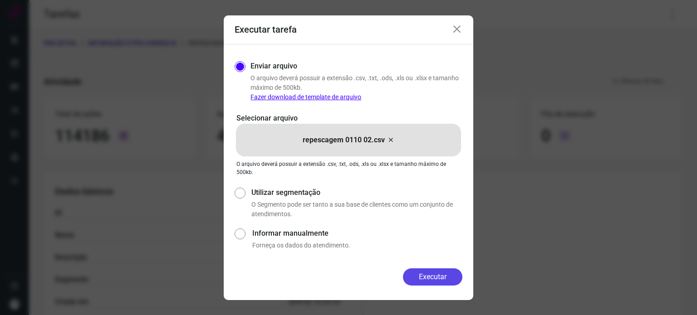  Describe the element at coordinates (265, 29) in the screenshot. I see `h3: Executar tarefa` at that location.